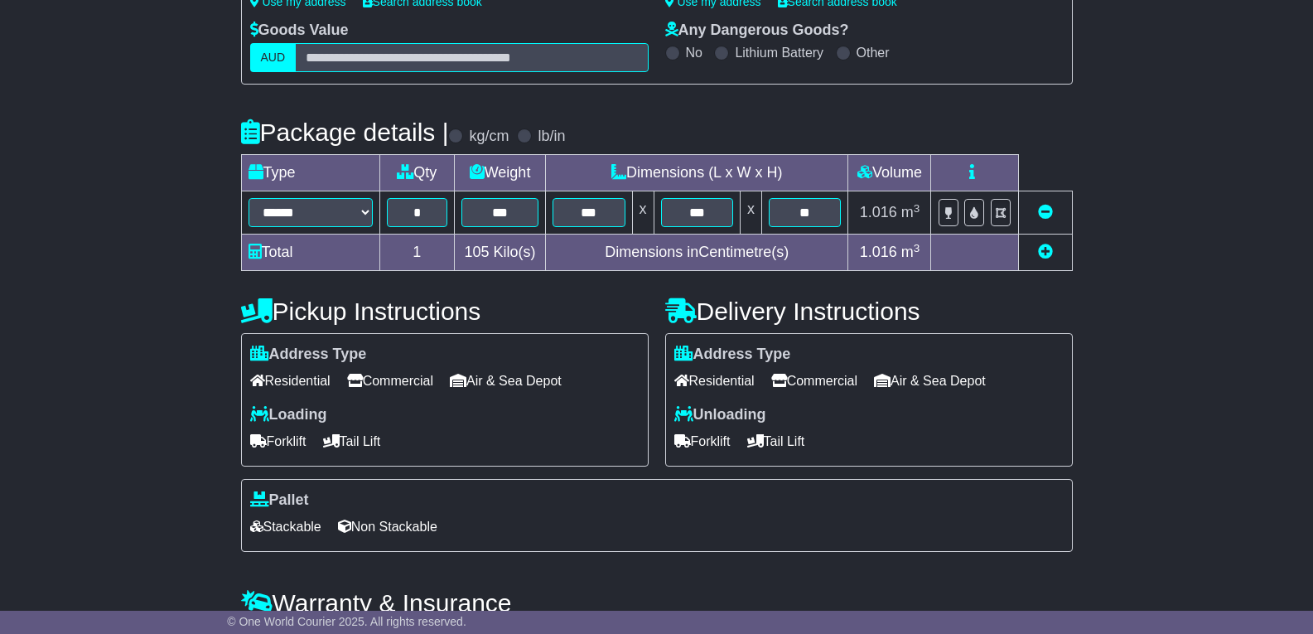 The height and width of the screenshot is (634, 1313). Describe the element at coordinates (445, 311) in the screenshot. I see `h4: Pickup Instructions` at that location.